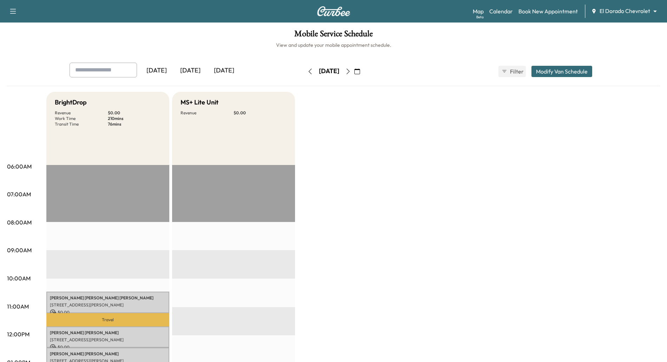 This screenshot has height=362, width=667. What do you see at coordinates (108, 319) in the screenshot?
I see `p: Travel` at bounding box center [108, 319].